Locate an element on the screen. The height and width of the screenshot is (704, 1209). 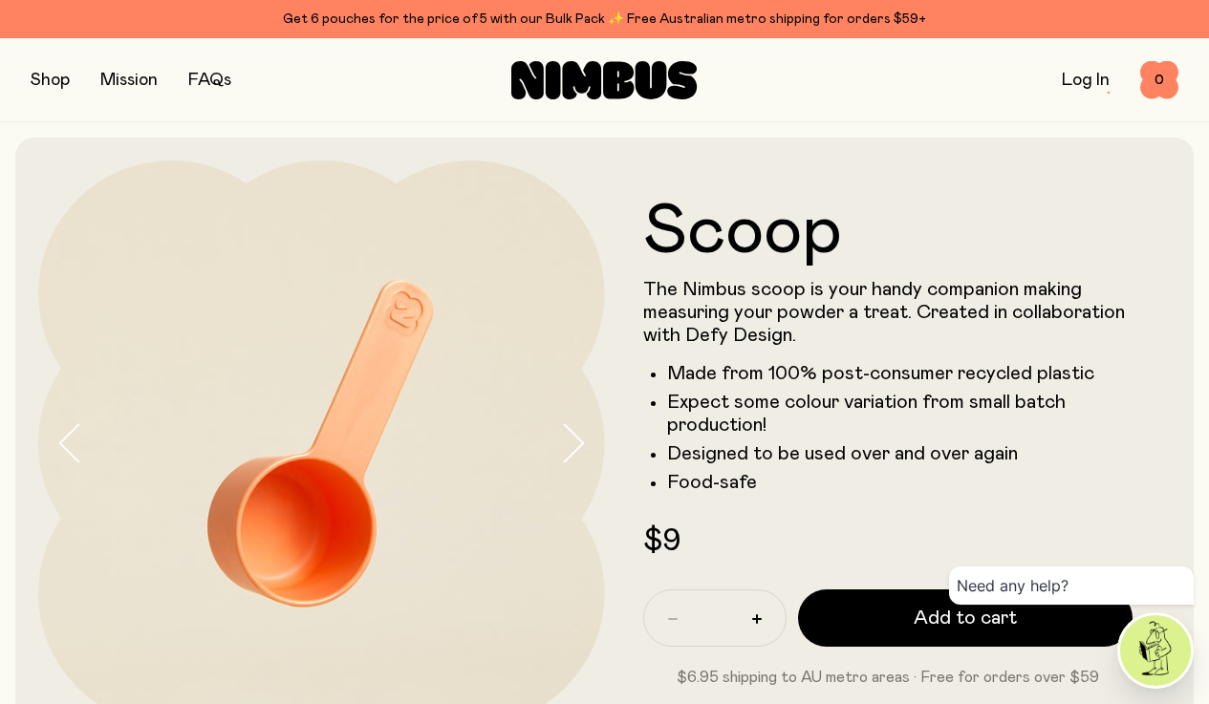
div: Need any help? is located at coordinates (1071, 586).